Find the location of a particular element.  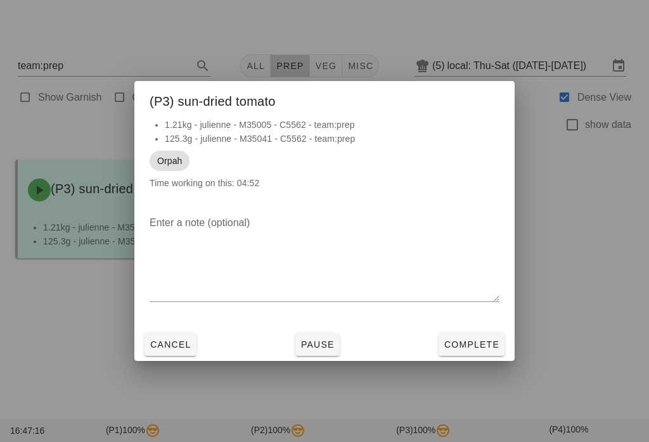

span: Orpah is located at coordinates (169, 161).